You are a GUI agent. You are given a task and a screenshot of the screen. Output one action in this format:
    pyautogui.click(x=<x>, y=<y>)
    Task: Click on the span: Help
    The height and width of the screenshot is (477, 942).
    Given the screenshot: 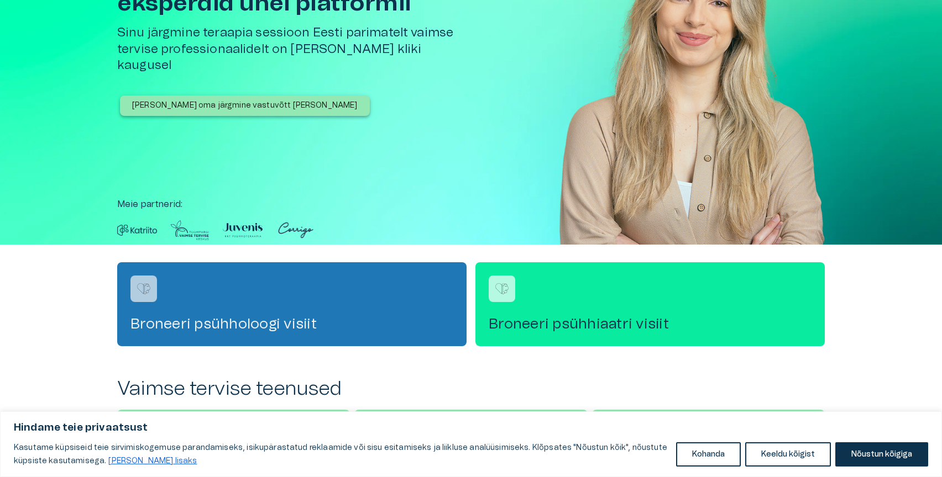 What is the action you would take?
    pyautogui.click(x=65, y=13)
    